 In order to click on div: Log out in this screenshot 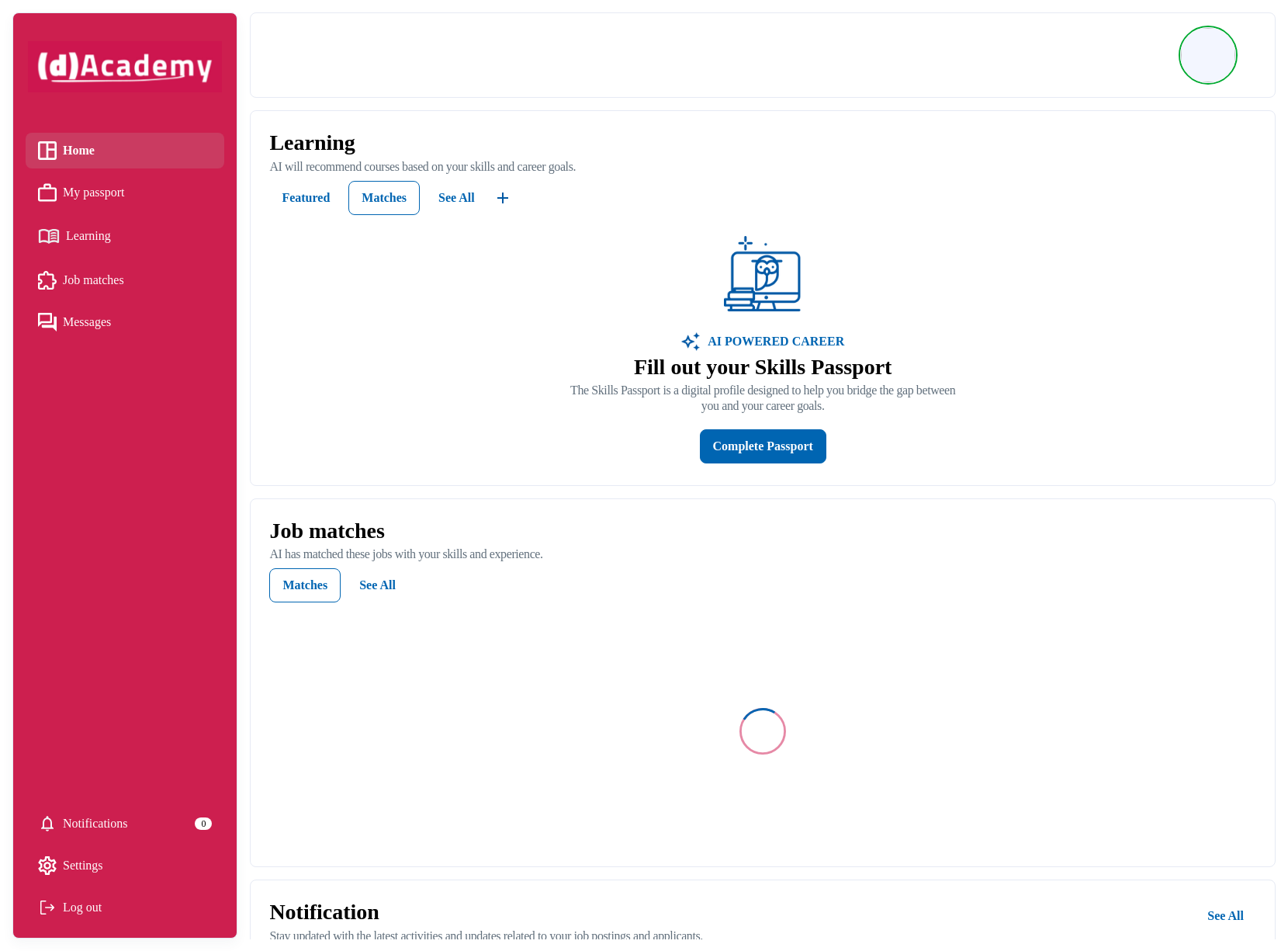, I will do `click(125, 908)`.